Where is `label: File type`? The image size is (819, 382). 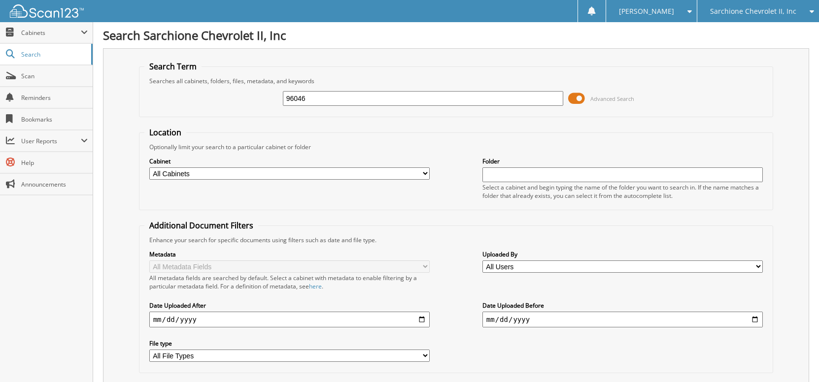 label: File type is located at coordinates (290, 344).